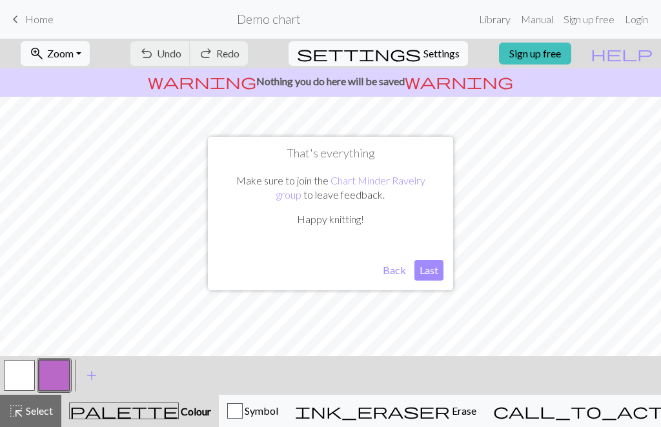 This screenshot has height=427, width=661. I want to click on span: add, so click(92, 376).